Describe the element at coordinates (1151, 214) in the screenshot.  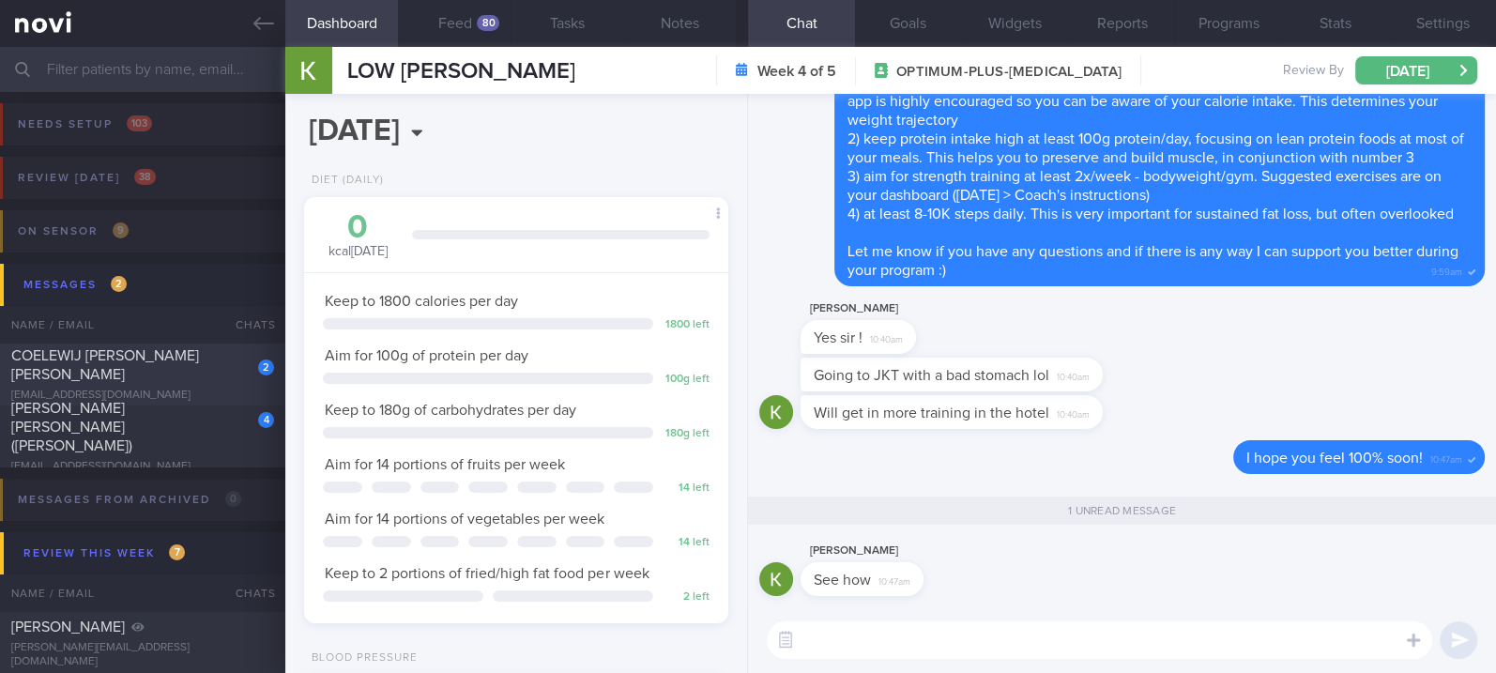
I see `span: 4) at least 8-10K steps daily. This is very important for sustained fat loss, but often overlooked` at that location.